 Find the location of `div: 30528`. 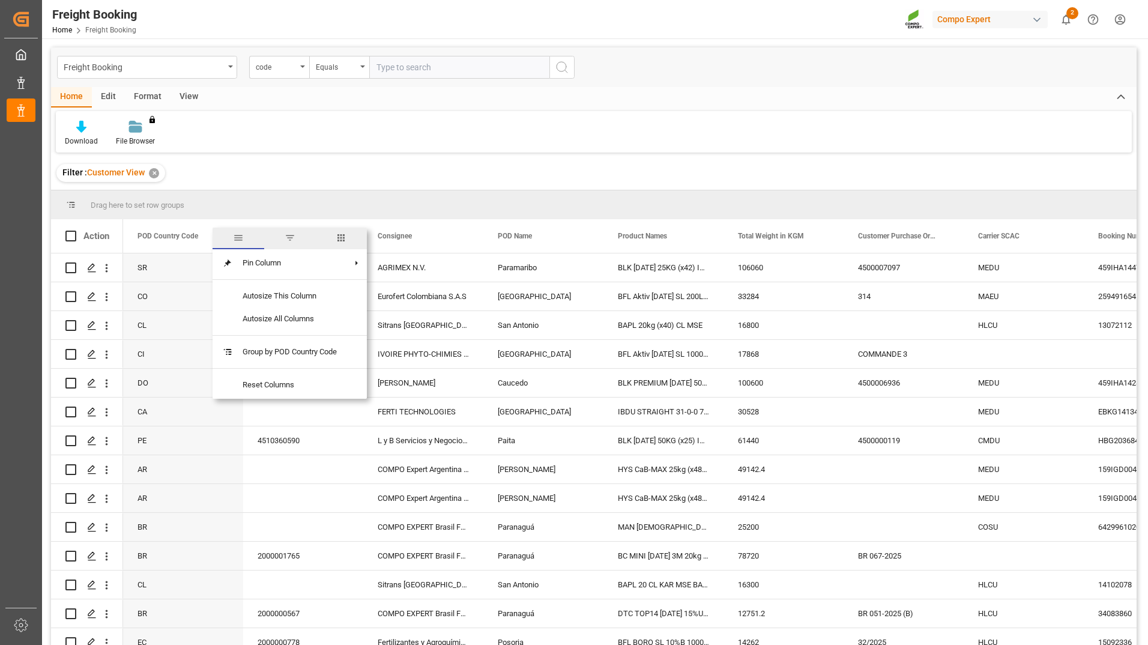

div: 30528 is located at coordinates (783, 411).